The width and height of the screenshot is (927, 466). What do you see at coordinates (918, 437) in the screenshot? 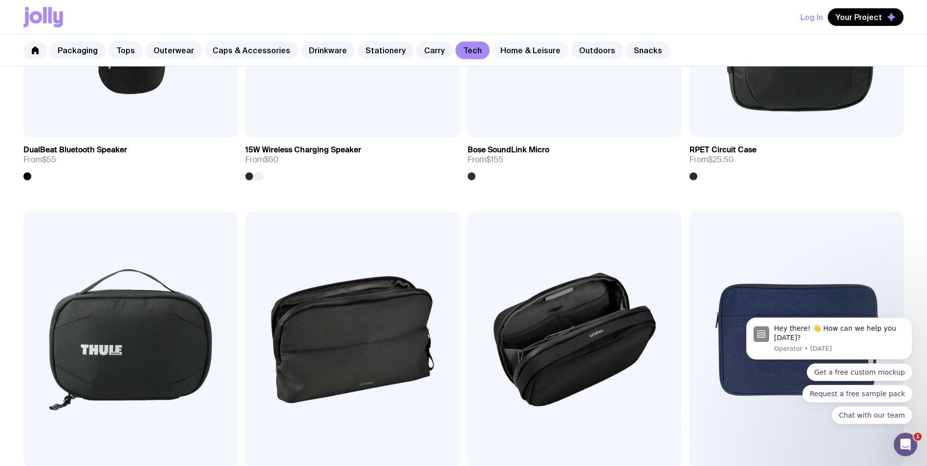
I see `span: 1` at bounding box center [918, 437].